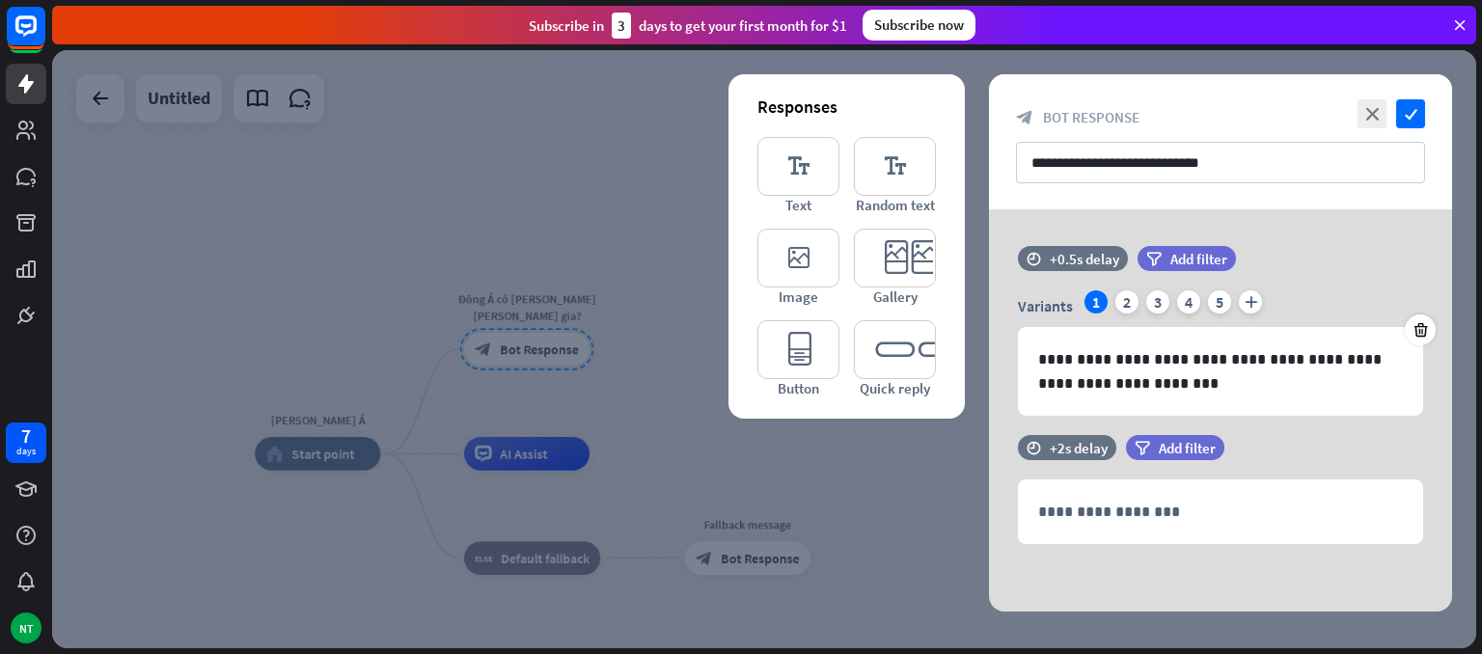  I want to click on i: plus, so click(1251, 302).